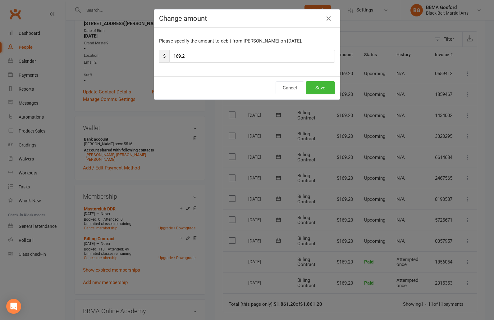 Image resolution: width=494 pixels, height=320 pixels. What do you see at coordinates (329, 19) in the screenshot?
I see `button: Close` at bounding box center [329, 19].